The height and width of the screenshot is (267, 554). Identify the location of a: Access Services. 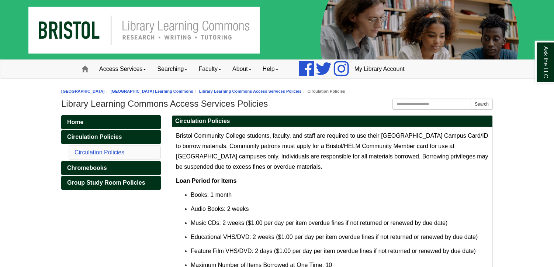
(123, 69).